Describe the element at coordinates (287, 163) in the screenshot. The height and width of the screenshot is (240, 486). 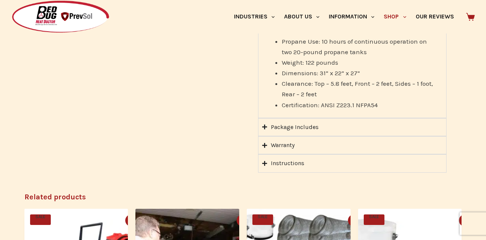
I see `div: Instructions` at that location.